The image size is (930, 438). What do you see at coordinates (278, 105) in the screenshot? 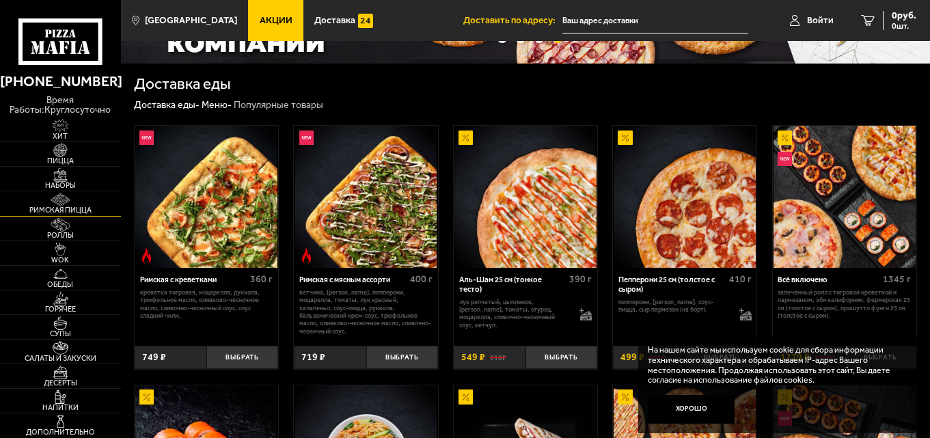
I see `div: Популярные товары` at bounding box center [278, 105].